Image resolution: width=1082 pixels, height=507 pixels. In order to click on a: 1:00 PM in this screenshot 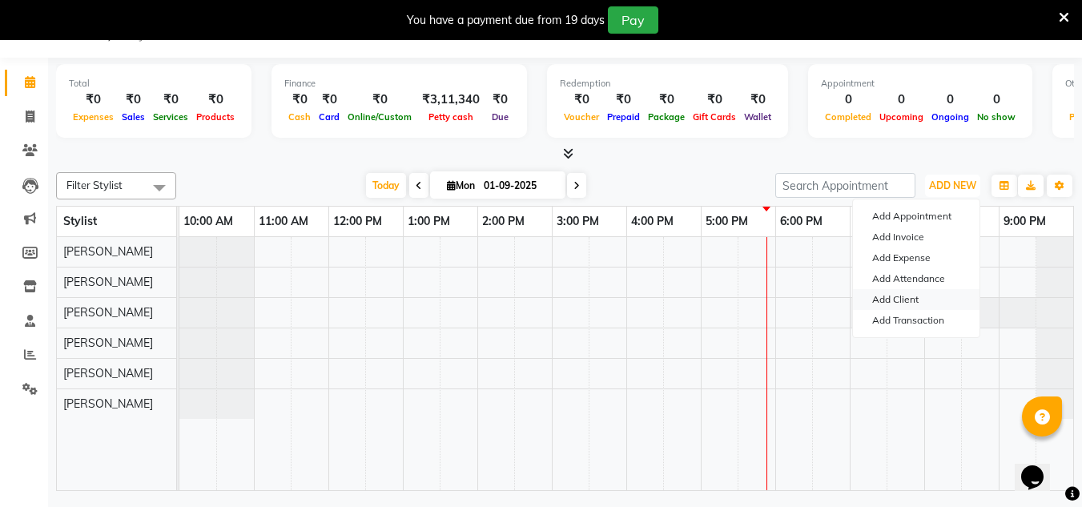, I will do `click(429, 221)`.